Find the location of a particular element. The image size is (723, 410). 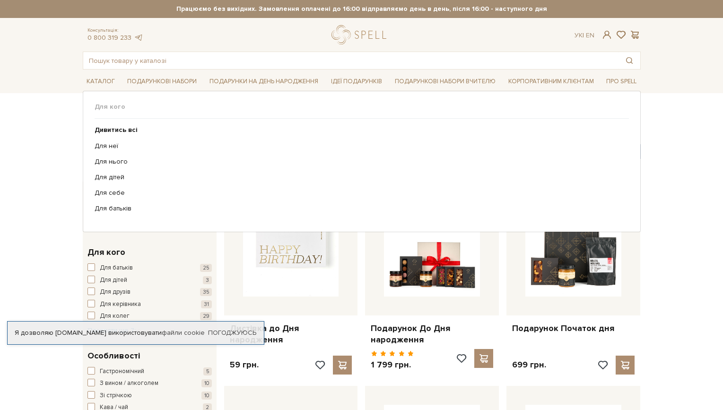

a: Подарунок До Дня народження is located at coordinates (431, 334).